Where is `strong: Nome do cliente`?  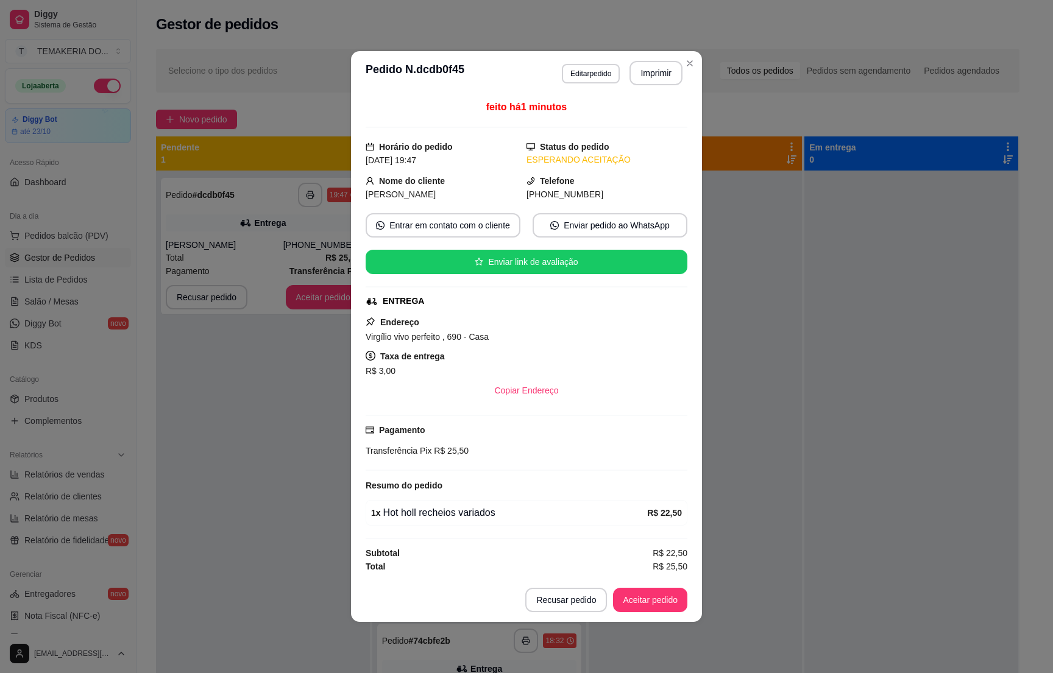
strong: Nome do cliente is located at coordinates (412, 181).